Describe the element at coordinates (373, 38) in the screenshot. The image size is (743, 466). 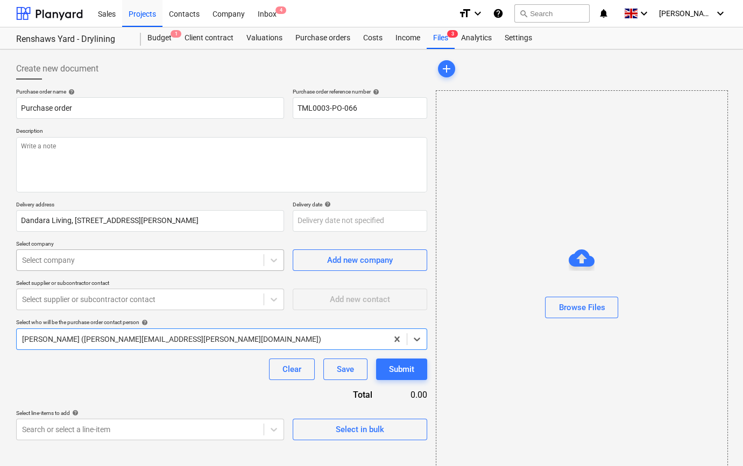
I see `div: Costs` at that location.